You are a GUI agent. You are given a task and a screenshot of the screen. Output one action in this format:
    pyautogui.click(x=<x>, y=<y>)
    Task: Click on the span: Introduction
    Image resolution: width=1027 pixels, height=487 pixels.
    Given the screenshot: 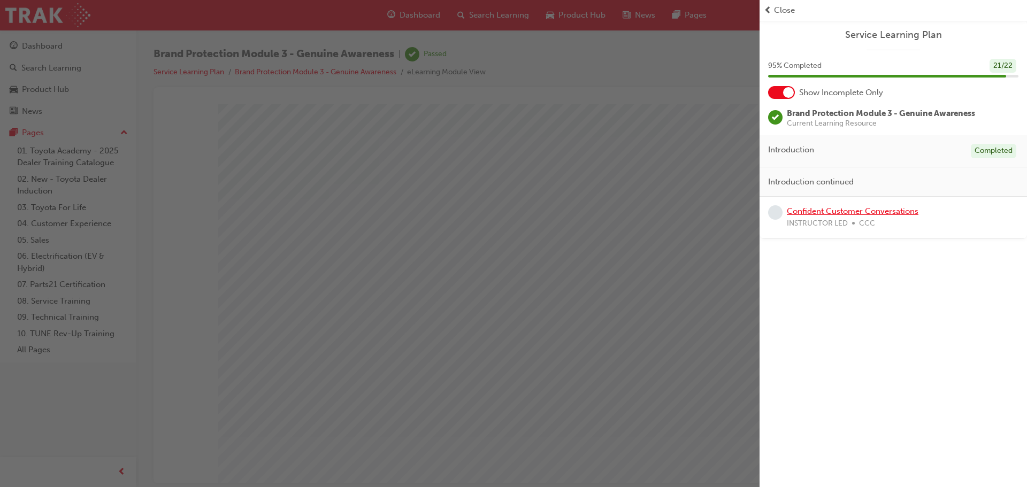 What is the action you would take?
    pyautogui.click(x=791, y=150)
    